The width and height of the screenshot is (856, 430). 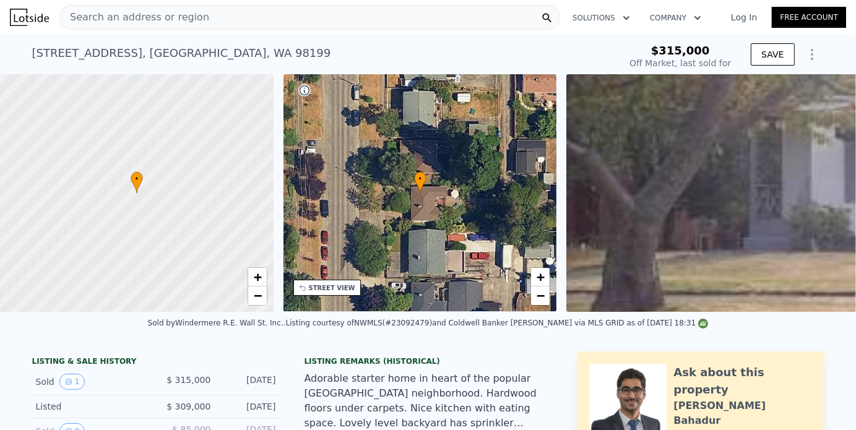 I want to click on div: Off Market, last sold for, so click(x=680, y=63).